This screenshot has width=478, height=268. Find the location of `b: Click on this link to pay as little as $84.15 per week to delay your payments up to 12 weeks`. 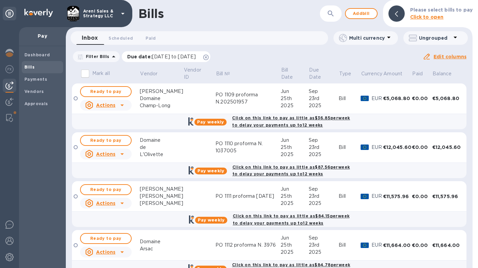

b: Click on this link to pay as little as $84.15 per week to delay your payments up to 12 weeks is located at coordinates (291, 219).